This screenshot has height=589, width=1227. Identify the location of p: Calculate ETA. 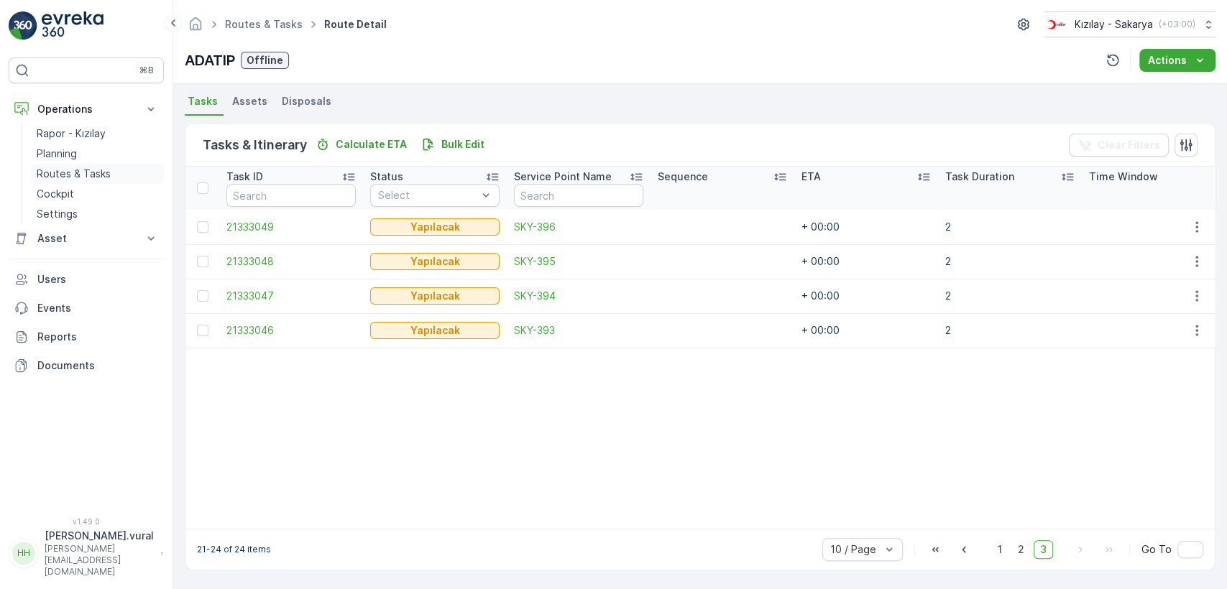
(371, 144).